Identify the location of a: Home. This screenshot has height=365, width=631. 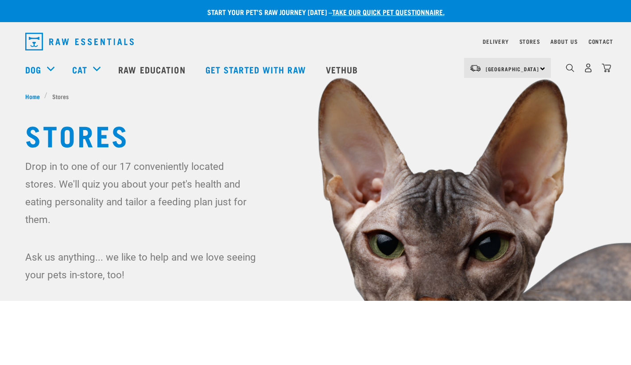
(35, 96).